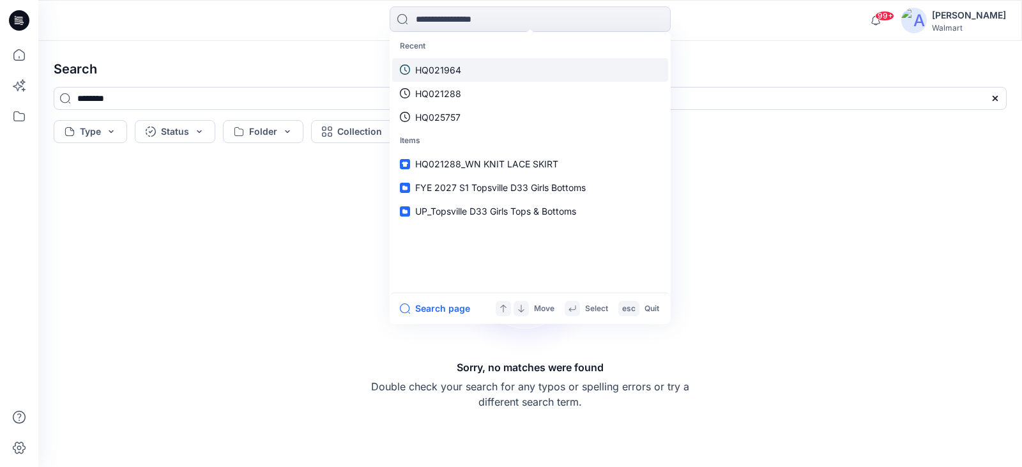 The width and height of the screenshot is (1022, 467). Describe the element at coordinates (629, 309) in the screenshot. I see `p: esc` at that location.